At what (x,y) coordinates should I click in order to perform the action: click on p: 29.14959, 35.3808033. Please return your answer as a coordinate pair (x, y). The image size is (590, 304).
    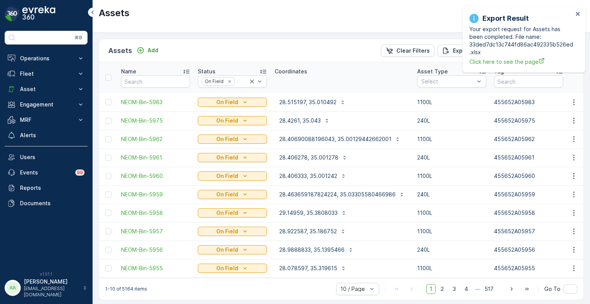
    Looking at the image, I should click on (309, 213).